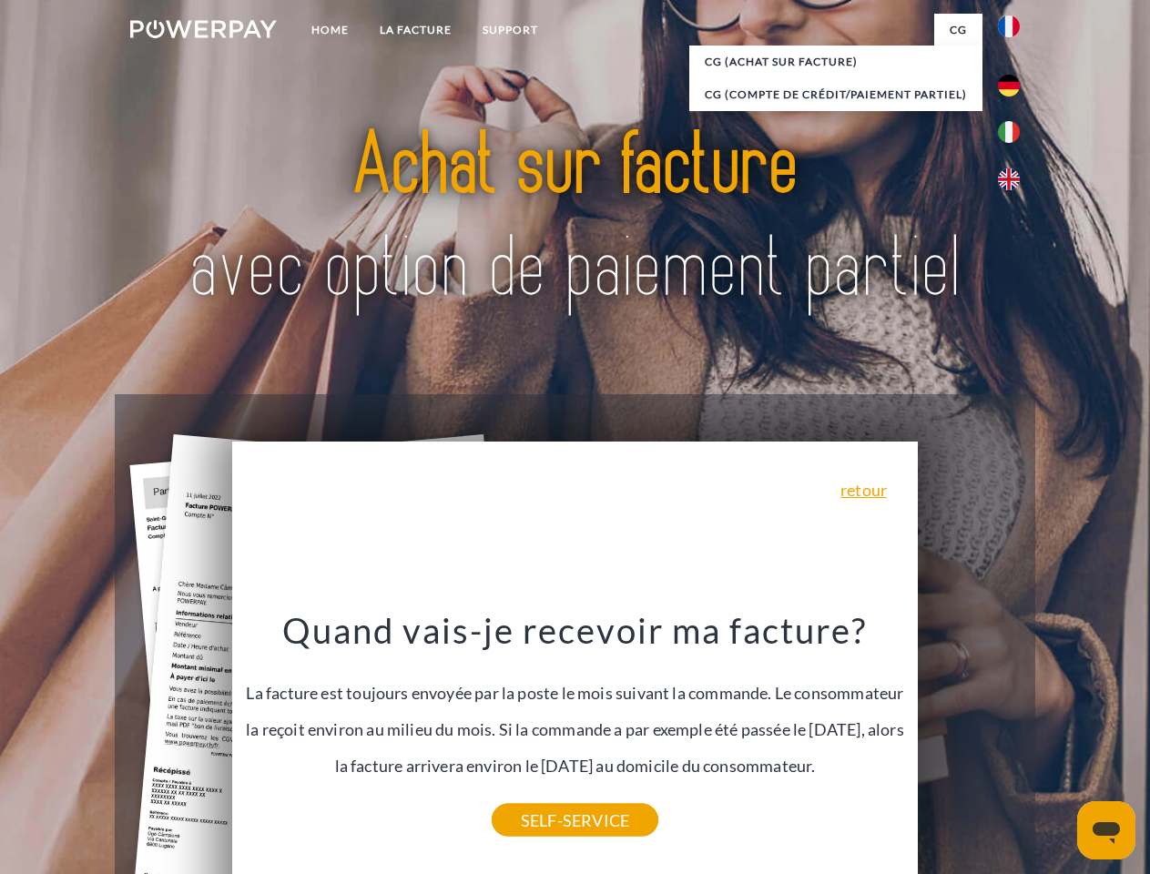 This screenshot has width=1150, height=874. Describe the element at coordinates (1009, 26) in the screenshot. I see `img: fr` at that location.